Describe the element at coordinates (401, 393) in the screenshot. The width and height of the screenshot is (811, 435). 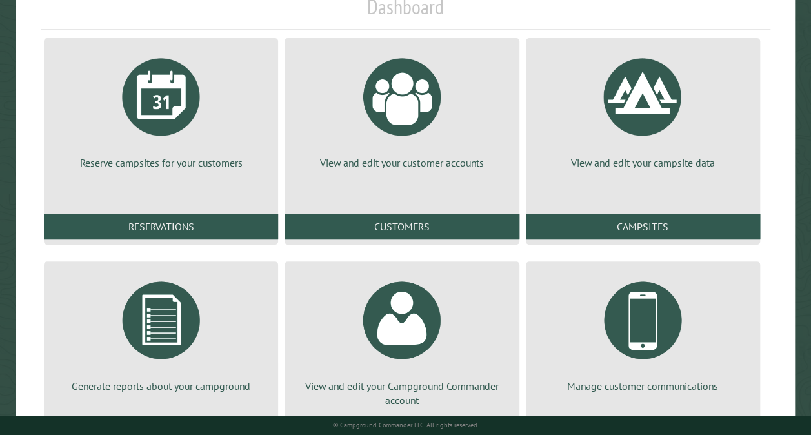
I see `p: View and edit your Campground Commander account` at that location.